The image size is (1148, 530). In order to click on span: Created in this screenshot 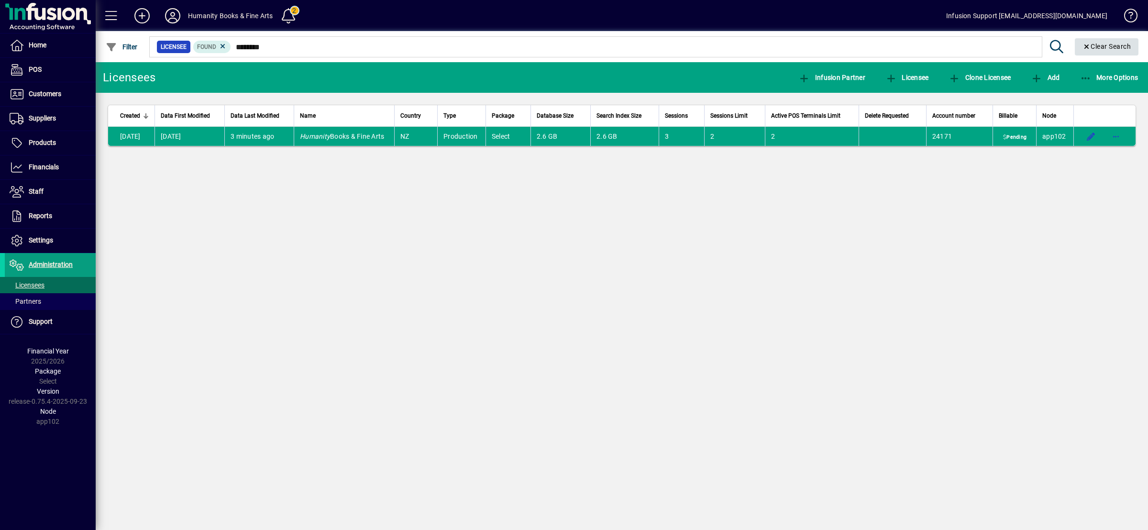, I will do `click(130, 116)`.